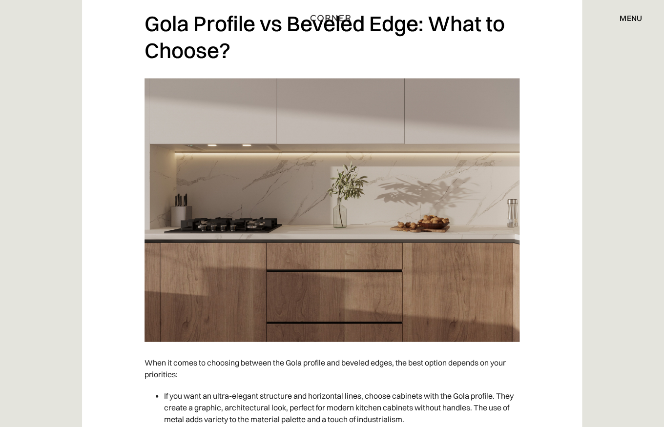  I want to click on a: home, so click(332, 18).